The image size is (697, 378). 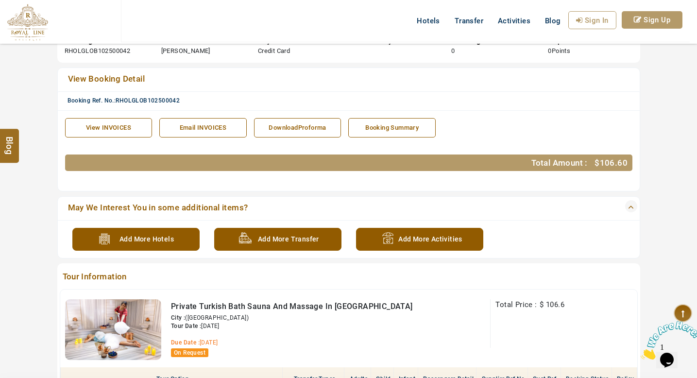 What do you see at coordinates (514, 21) in the screenshot?
I see `a: Activities` at bounding box center [514, 21].